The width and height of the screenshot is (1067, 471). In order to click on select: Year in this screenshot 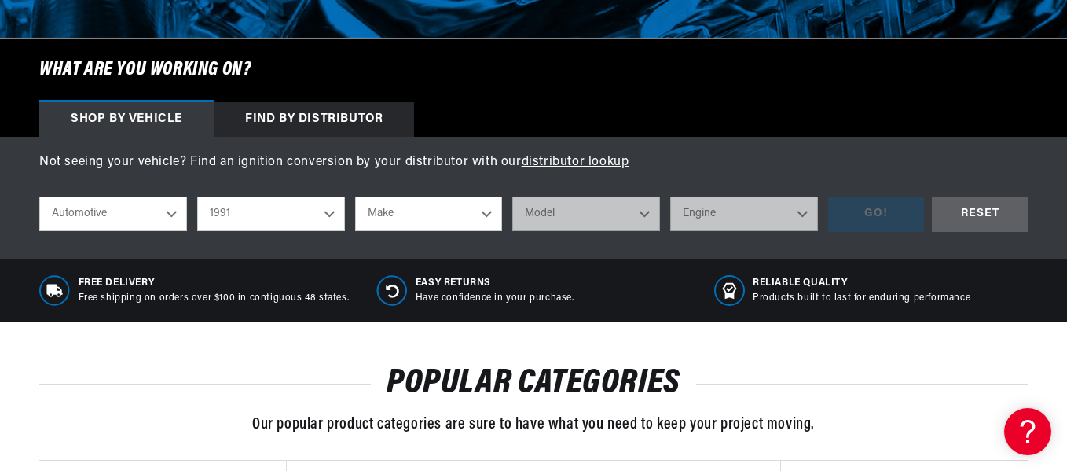, I will do `click(271, 214)`.